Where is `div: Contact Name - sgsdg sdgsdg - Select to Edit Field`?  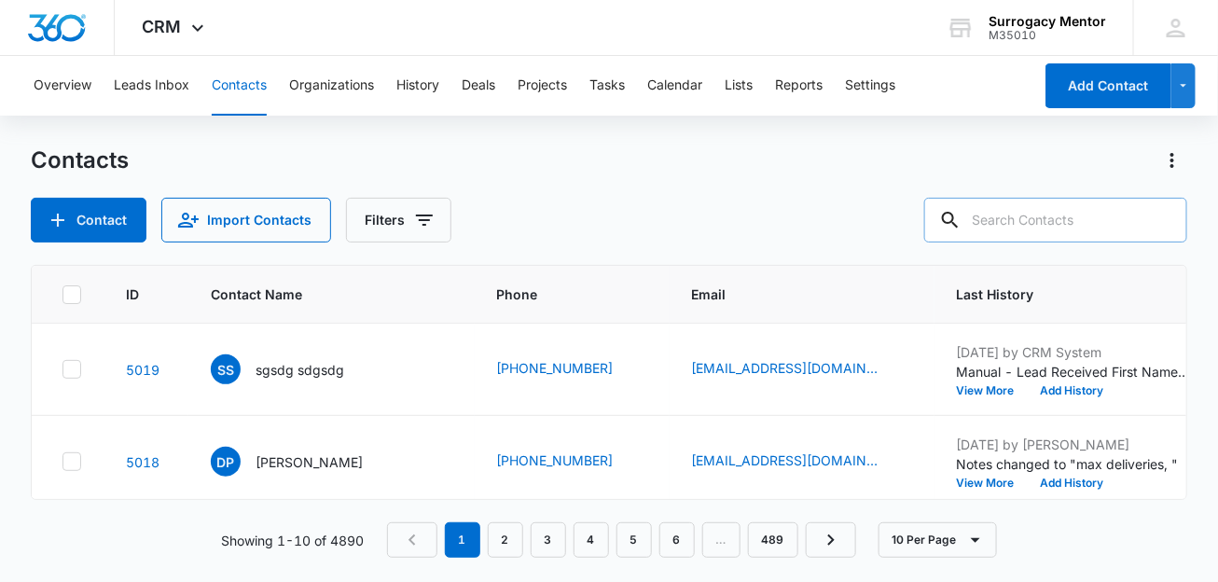
div: Contact Name - sgsdg sdgsdg - Select to Edit Field is located at coordinates (294, 369).